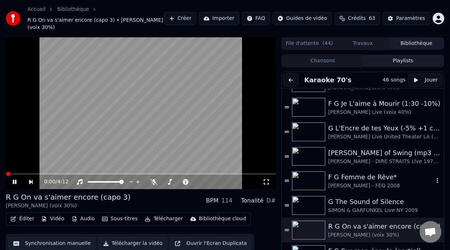  Describe the element at coordinates (328, 80) in the screenshot. I see `button: Karaoke 70's` at that location.